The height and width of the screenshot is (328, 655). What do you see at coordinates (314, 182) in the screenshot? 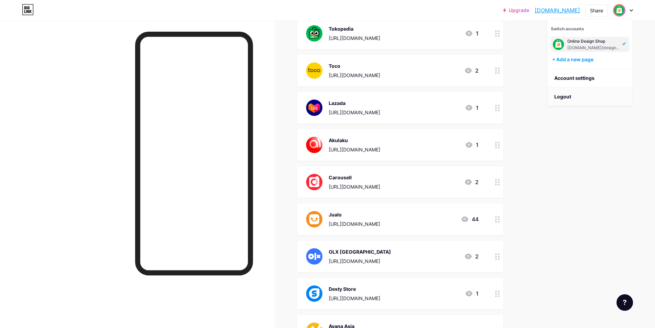
I see `img: Carousell` at bounding box center [314, 182].